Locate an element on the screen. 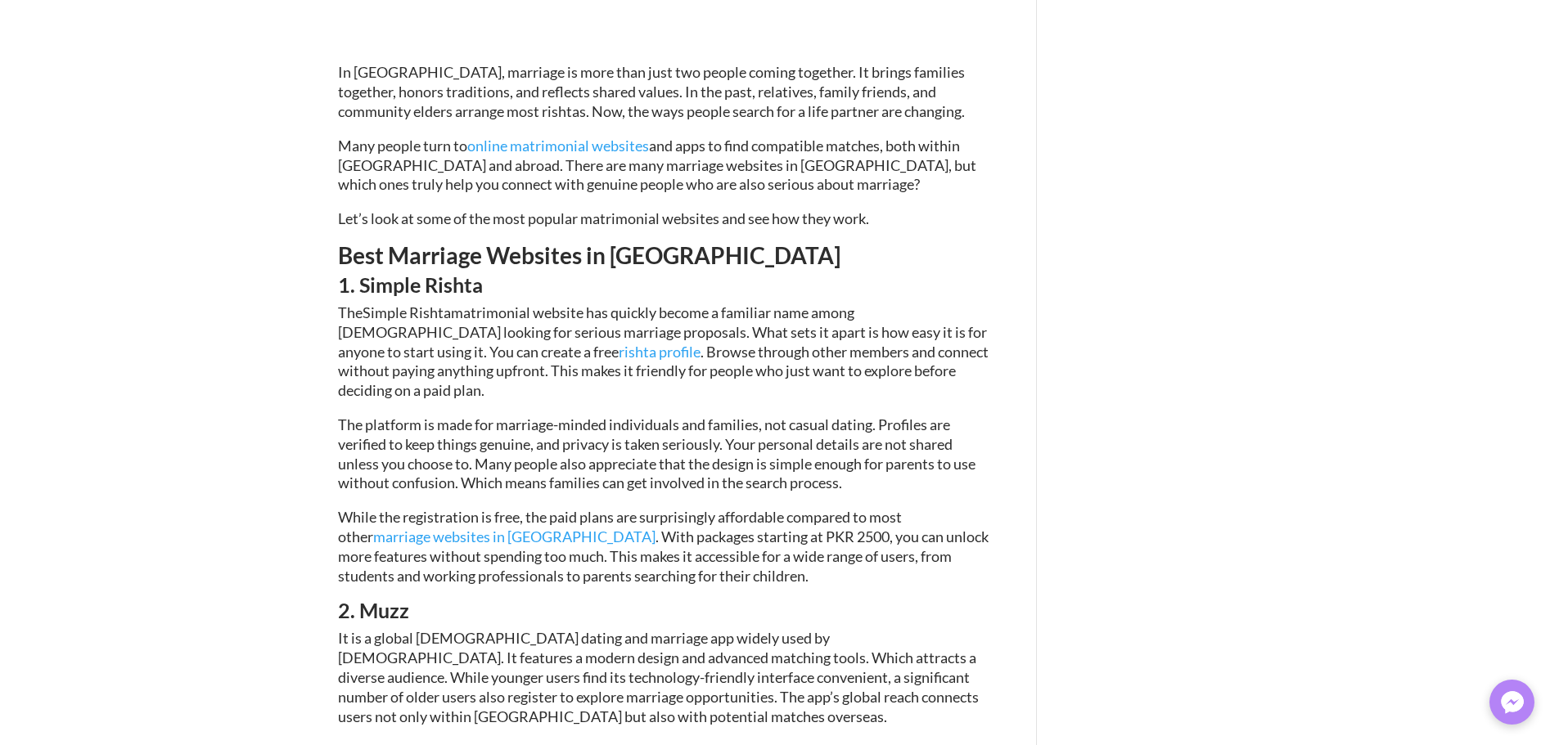  a: online matrimonial websites is located at coordinates (558, 146).